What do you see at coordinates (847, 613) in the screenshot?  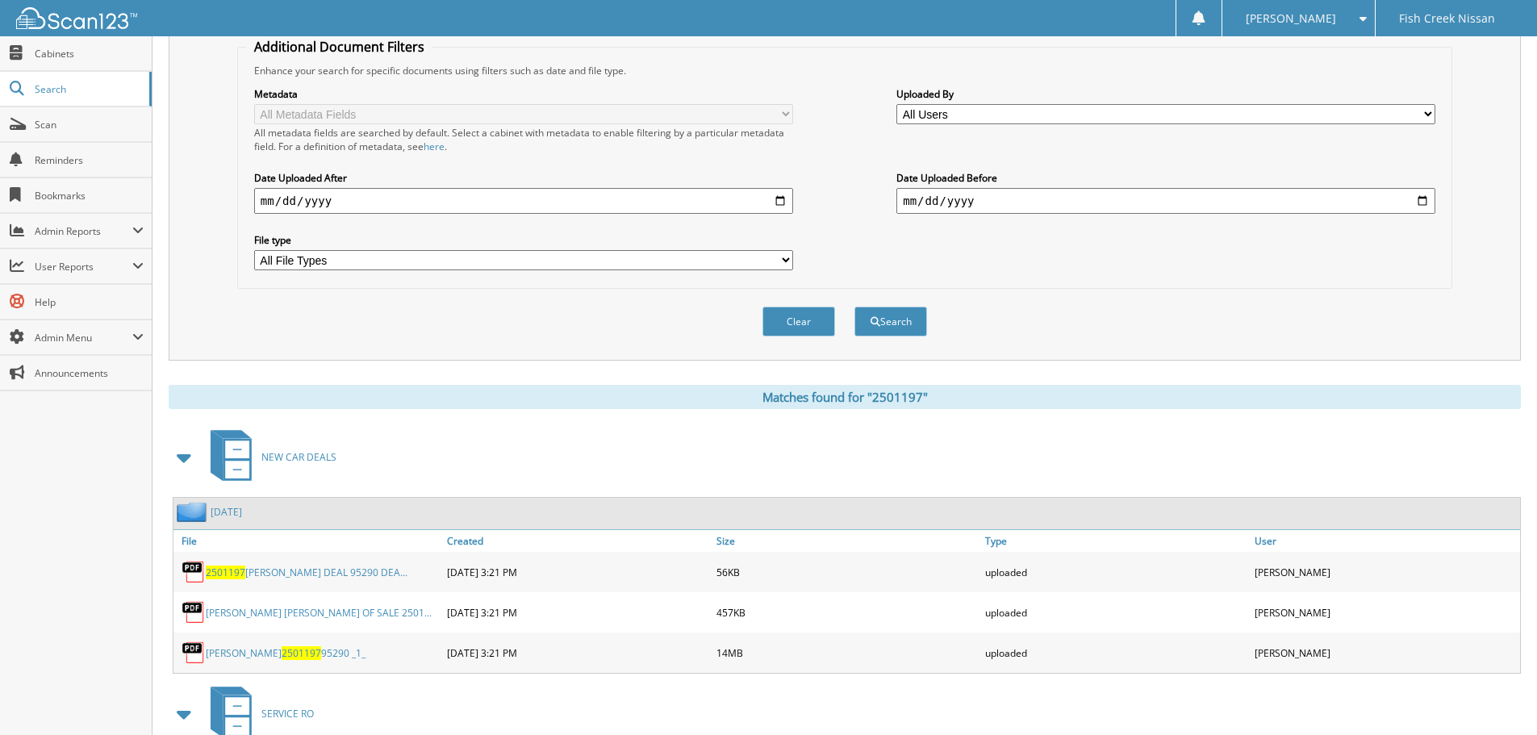 I see `div: 457KB` at bounding box center [847, 613].